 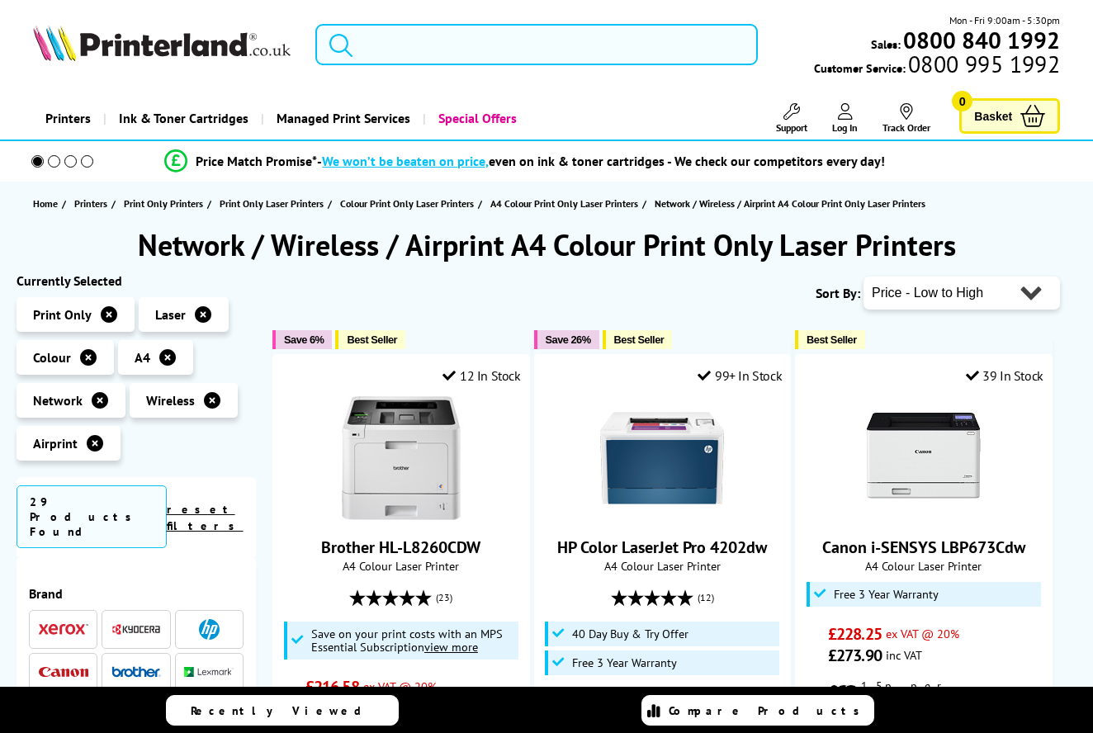 I want to click on a: Print Only Laser Printers, so click(x=273, y=203).